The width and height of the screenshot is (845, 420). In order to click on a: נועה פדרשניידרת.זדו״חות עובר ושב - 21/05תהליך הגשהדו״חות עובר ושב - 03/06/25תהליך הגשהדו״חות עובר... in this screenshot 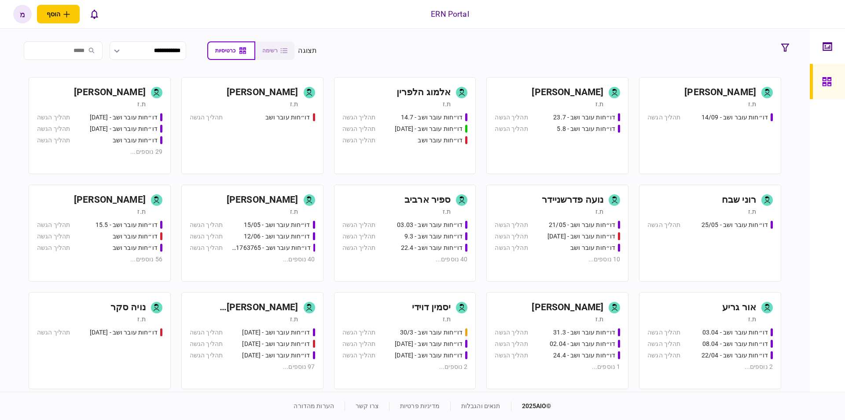, I will do `click(557, 233)`.